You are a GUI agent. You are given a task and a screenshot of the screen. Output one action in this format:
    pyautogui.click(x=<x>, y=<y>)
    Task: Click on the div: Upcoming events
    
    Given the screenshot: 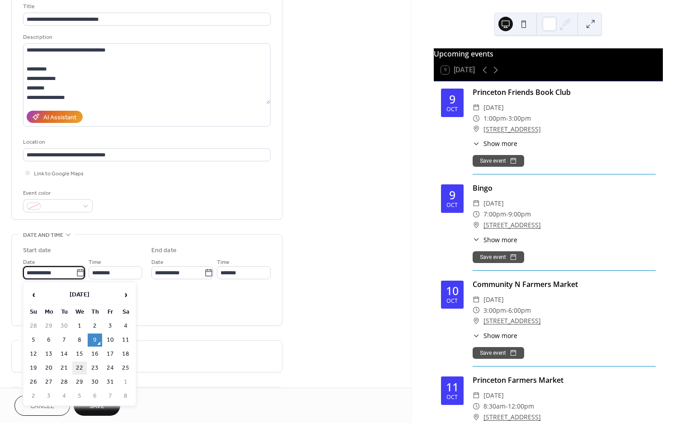 What is the action you would take?
    pyautogui.click(x=548, y=54)
    